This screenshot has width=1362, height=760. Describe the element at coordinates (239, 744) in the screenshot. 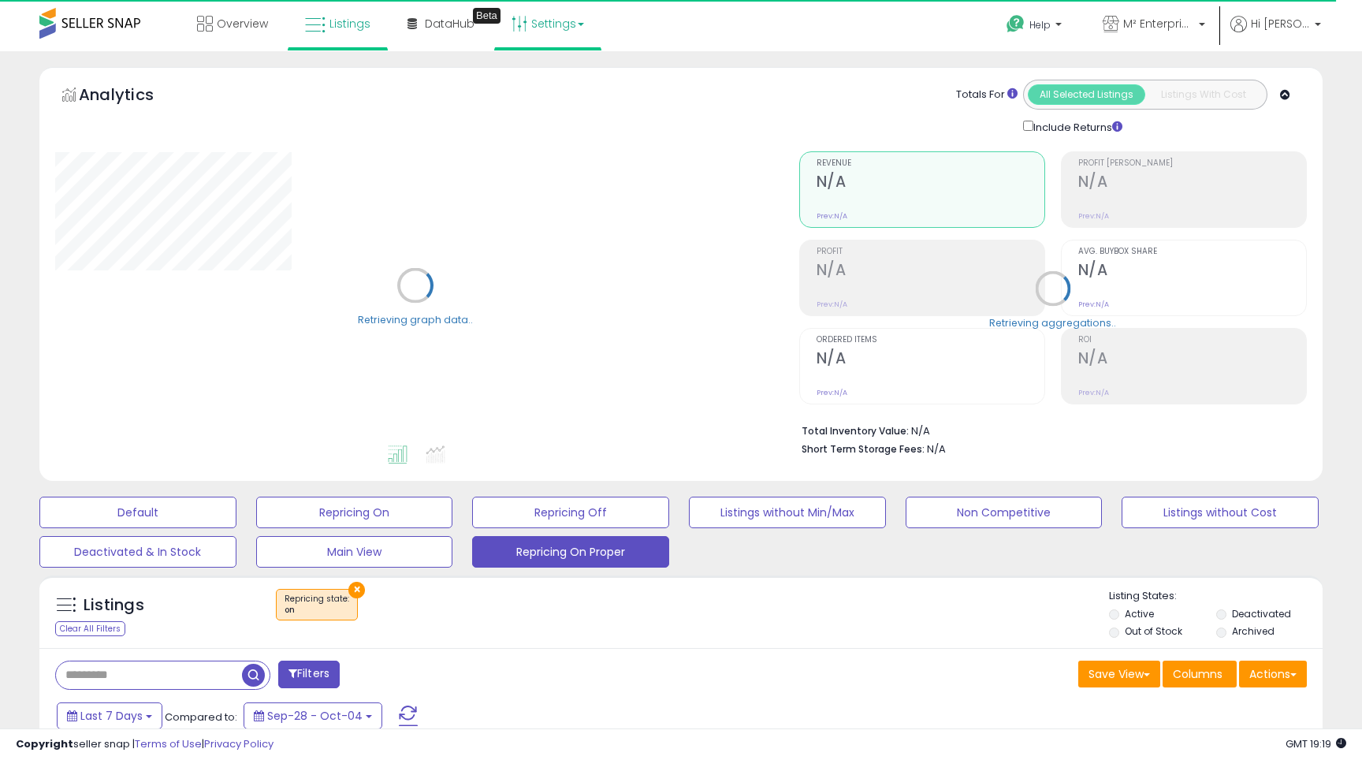

I see `a: Privacy Policy` at that location.